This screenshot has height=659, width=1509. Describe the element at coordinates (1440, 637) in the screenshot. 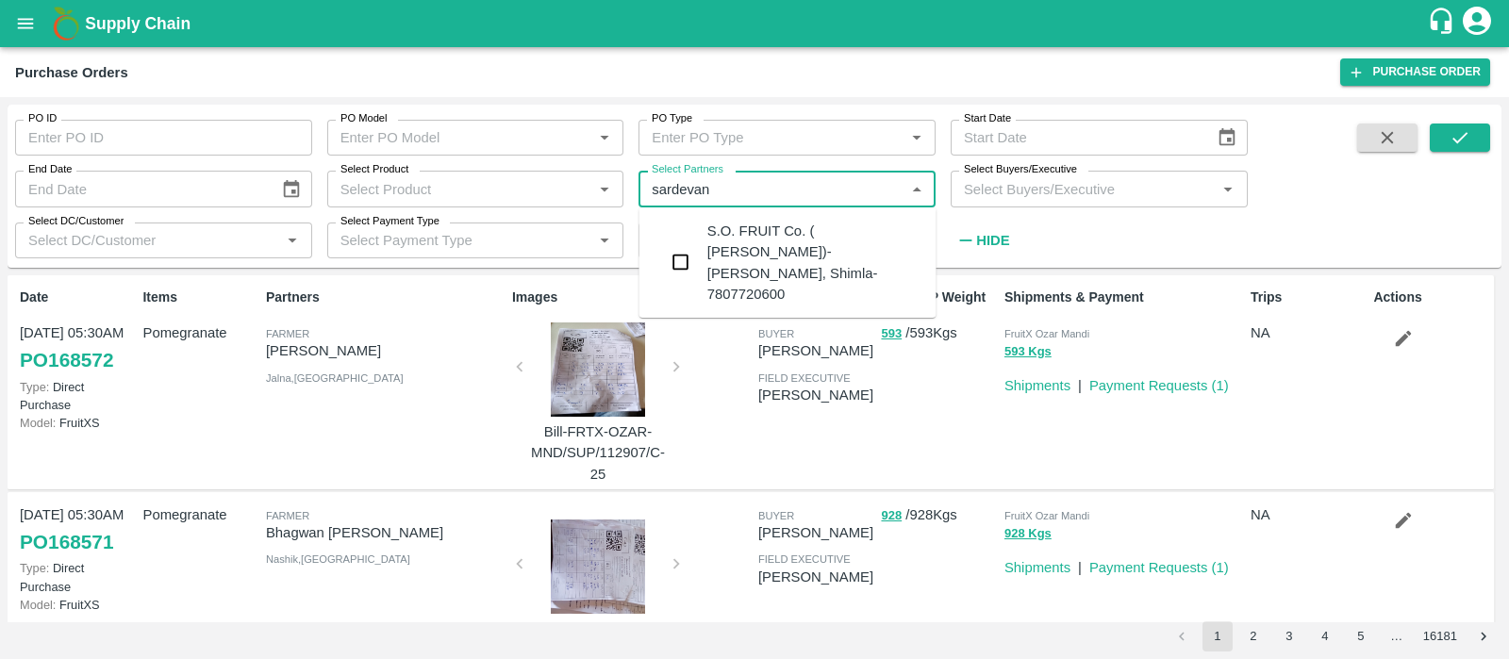

I see `button: Go to page 16181` at that location.